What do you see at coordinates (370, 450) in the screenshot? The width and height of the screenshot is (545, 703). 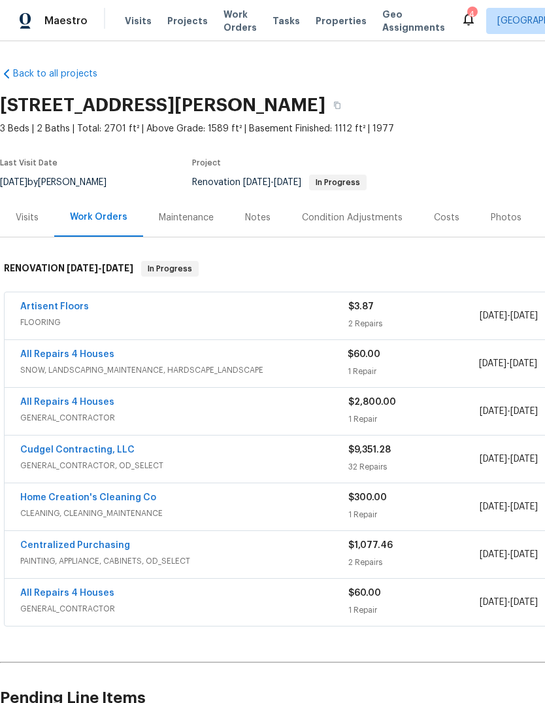 I see `span: $9,351.28` at bounding box center [370, 450].